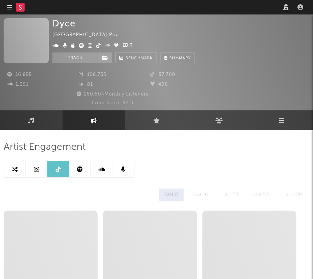 The image size is (313, 279). Describe the element at coordinates (44, 147) in the screenshot. I see `span: Artist Engagement` at that location.